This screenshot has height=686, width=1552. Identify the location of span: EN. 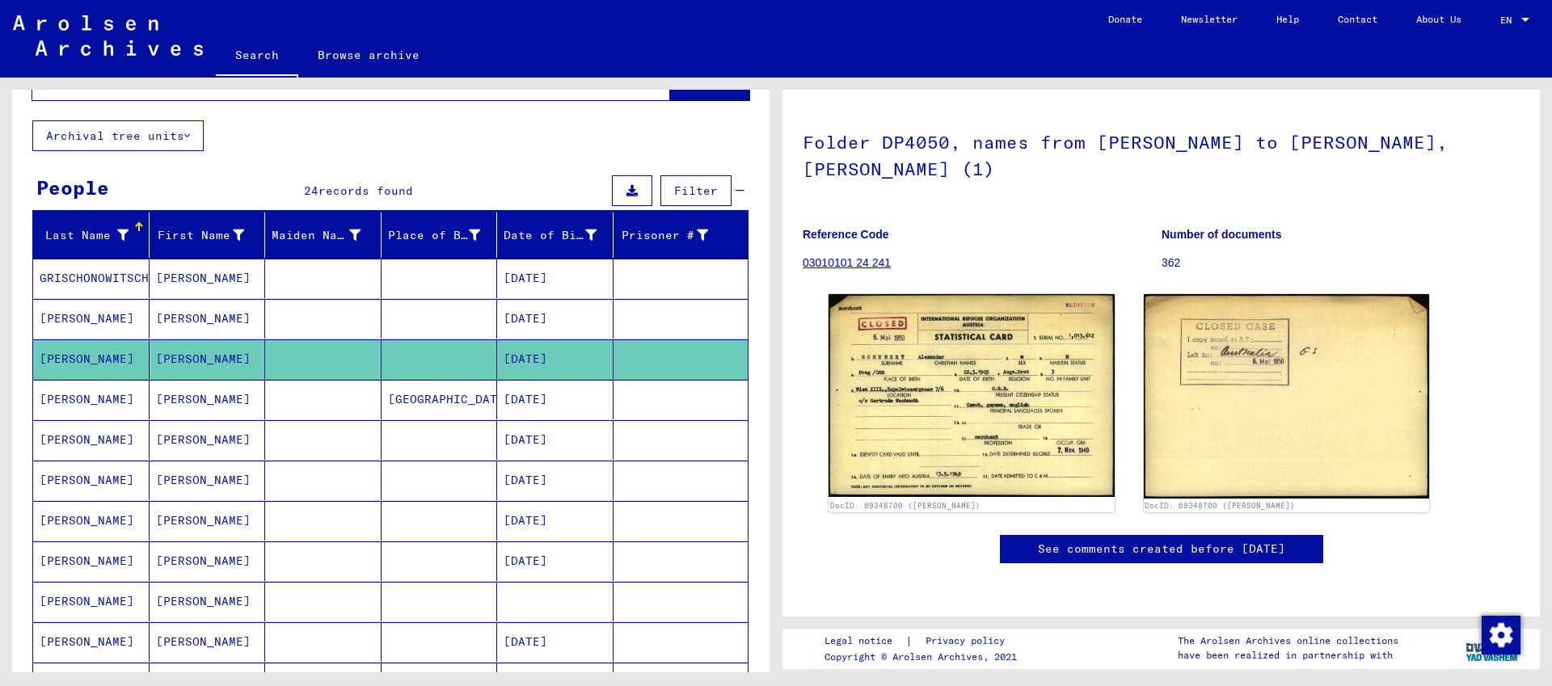
(1509, 20).